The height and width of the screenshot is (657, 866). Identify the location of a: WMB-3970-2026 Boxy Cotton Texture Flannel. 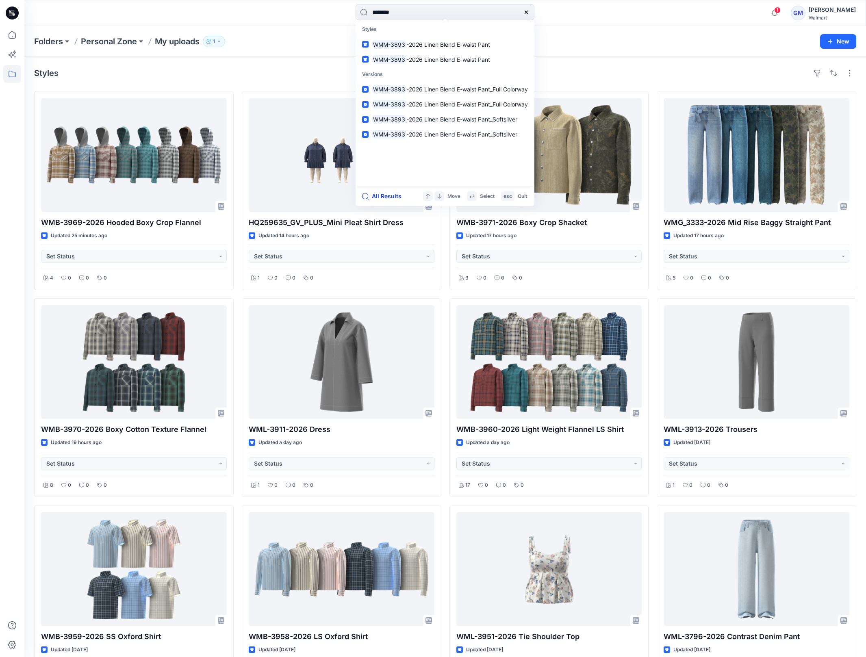
(134, 362).